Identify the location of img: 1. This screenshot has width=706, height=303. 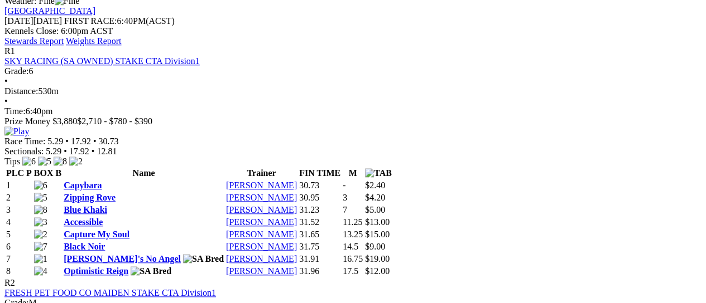
(41, 259).